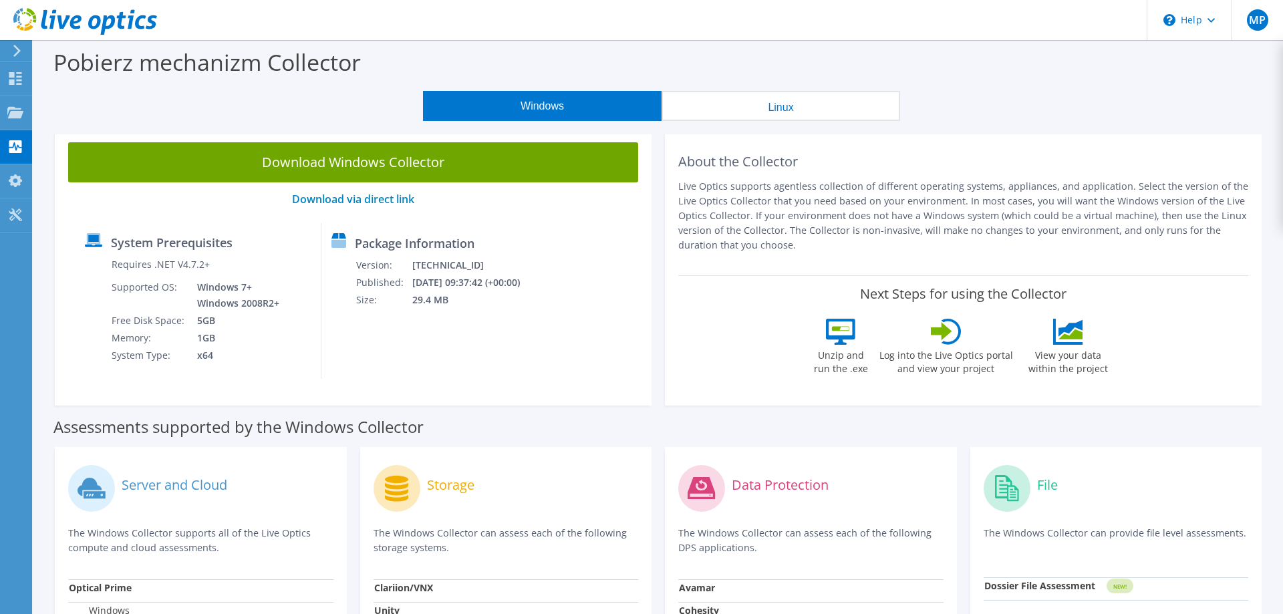 The height and width of the screenshot is (614, 1283). Describe the element at coordinates (780, 106) in the screenshot. I see `button: Linux` at that location.